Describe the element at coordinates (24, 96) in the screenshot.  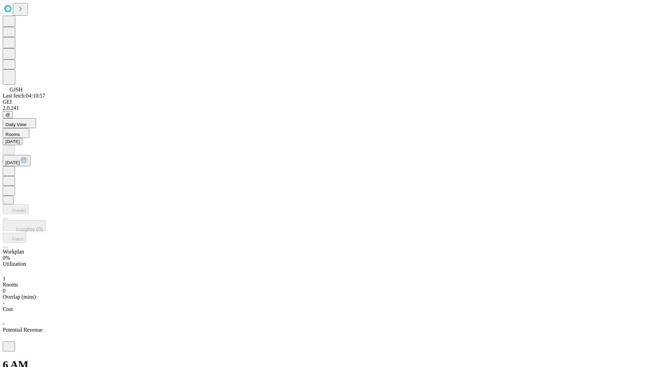
I see `span: Last fetch: 04:10:57` at that location.